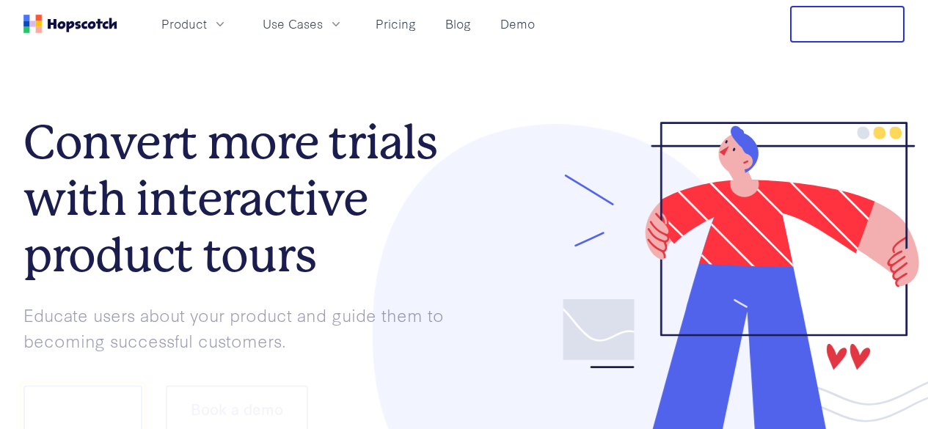  I want to click on a: Home, so click(70, 23).